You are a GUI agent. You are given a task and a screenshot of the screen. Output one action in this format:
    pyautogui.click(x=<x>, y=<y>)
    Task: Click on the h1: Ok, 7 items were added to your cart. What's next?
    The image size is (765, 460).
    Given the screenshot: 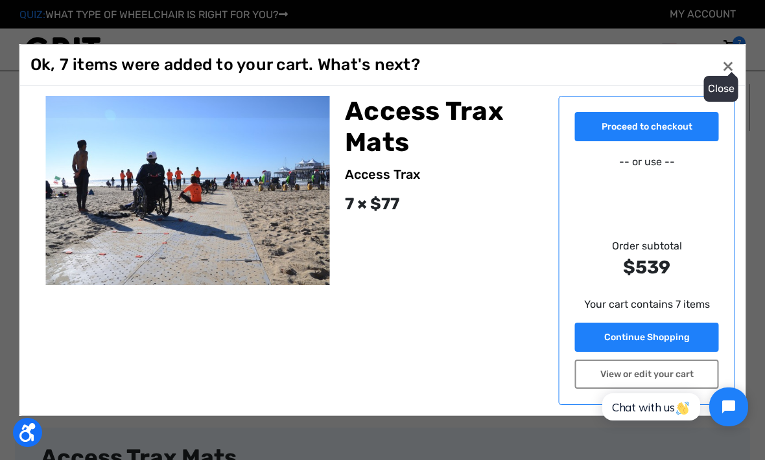 What is the action you would take?
    pyautogui.click(x=225, y=65)
    